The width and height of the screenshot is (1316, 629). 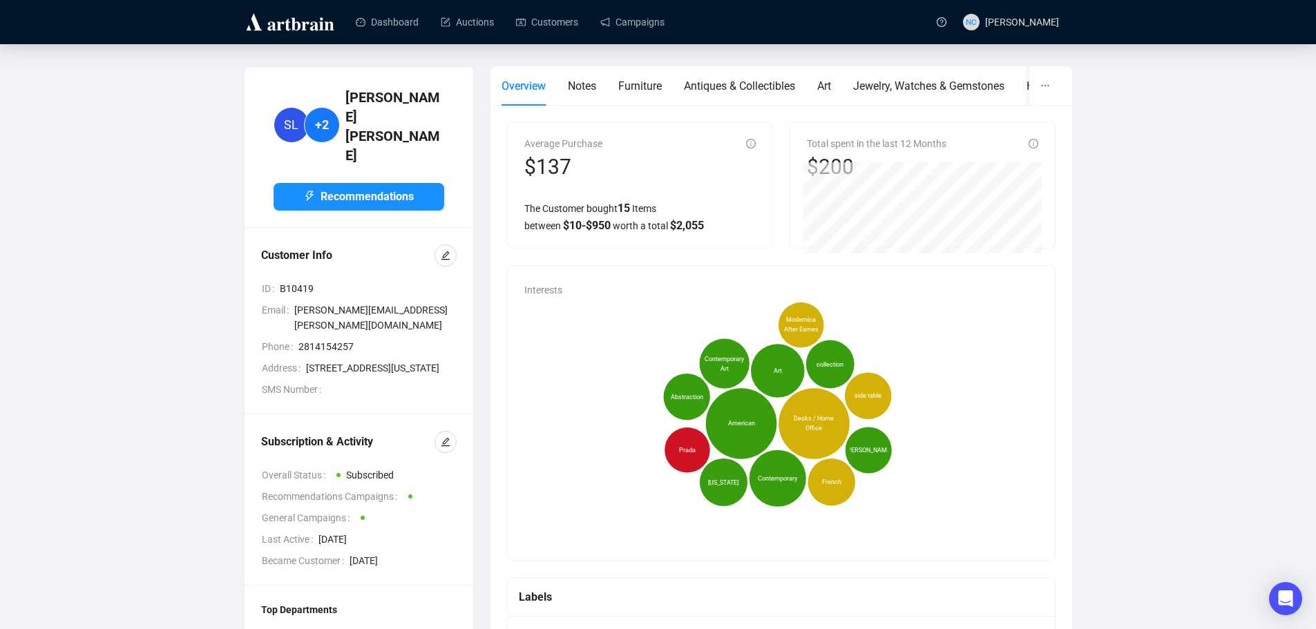 What do you see at coordinates (332, 497) in the screenshot?
I see `span: Recommendations Campaigns` at bounding box center [332, 497].